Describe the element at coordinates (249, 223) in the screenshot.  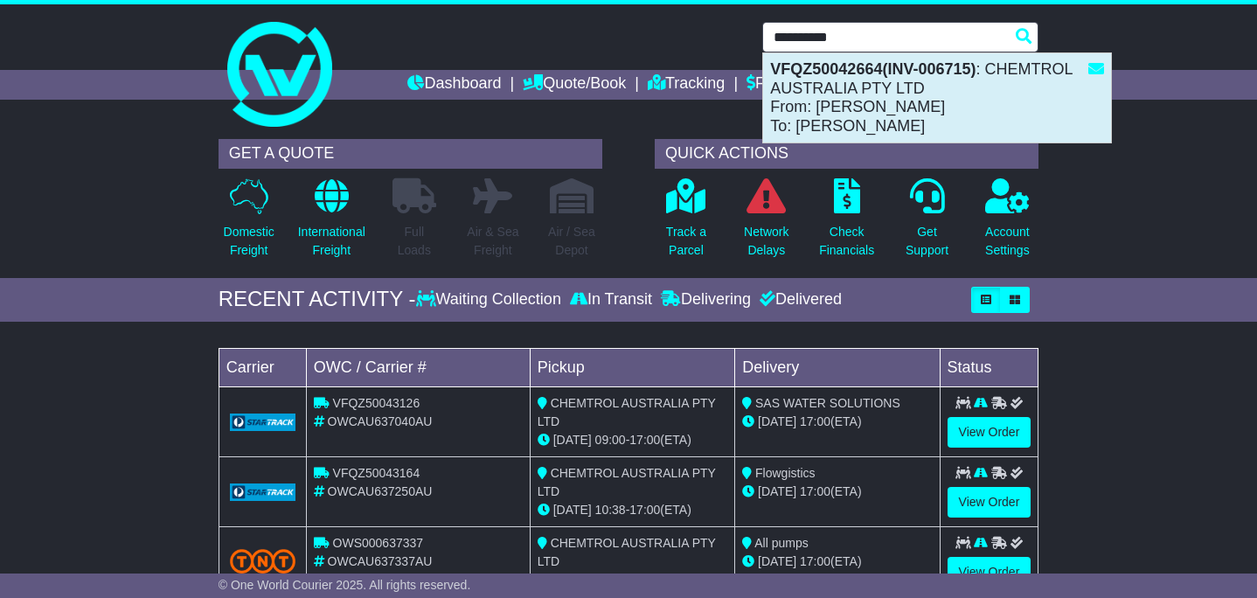
I see `a: DomesticFreight` at that location.